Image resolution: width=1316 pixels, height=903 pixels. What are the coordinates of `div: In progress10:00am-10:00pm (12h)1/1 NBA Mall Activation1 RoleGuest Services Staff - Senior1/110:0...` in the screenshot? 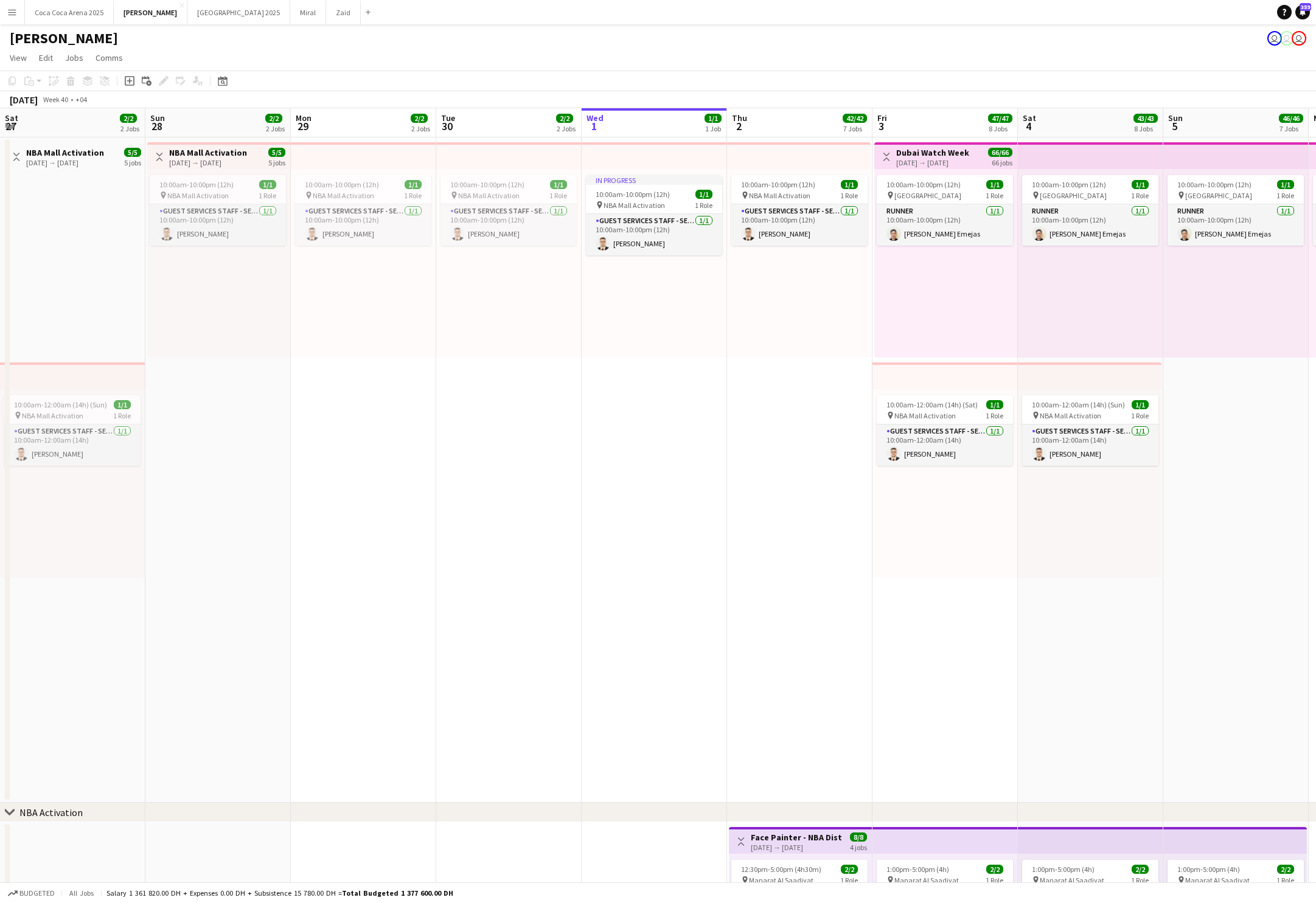 It's located at (654, 215).